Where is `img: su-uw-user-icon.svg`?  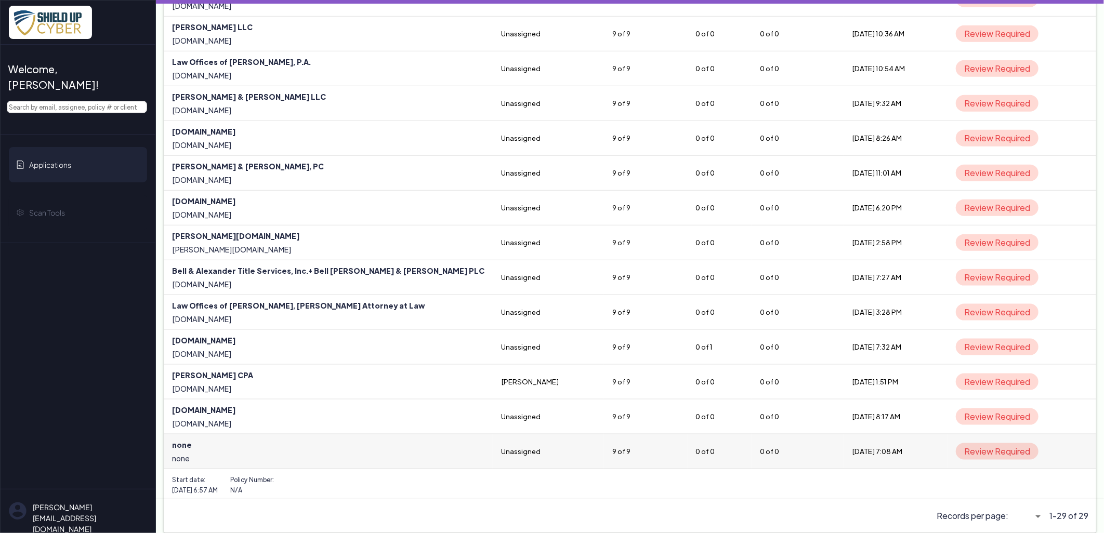
img: su-uw-user-icon.svg is located at coordinates (18, 511).